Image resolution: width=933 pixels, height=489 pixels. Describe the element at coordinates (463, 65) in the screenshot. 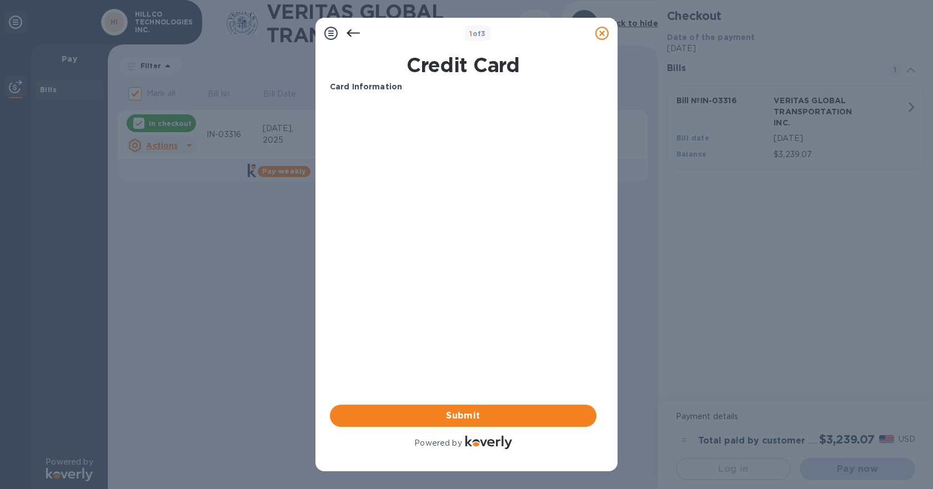

I see `h1: Credit Card` at that location.